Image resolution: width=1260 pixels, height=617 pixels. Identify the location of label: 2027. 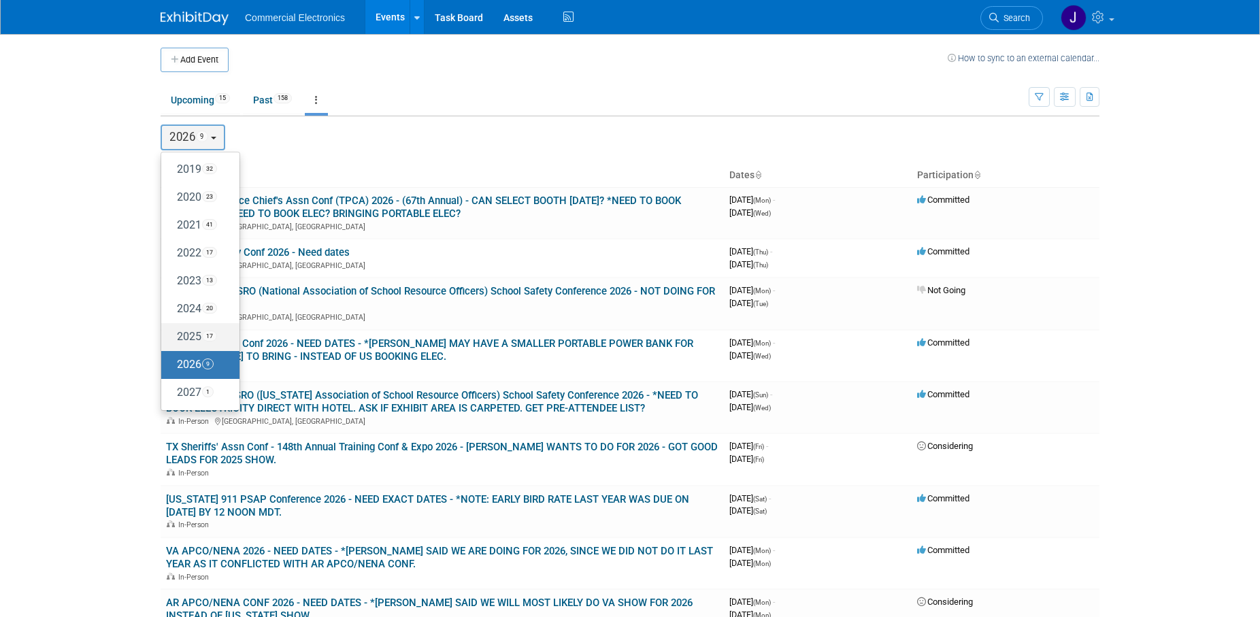
(197, 393).